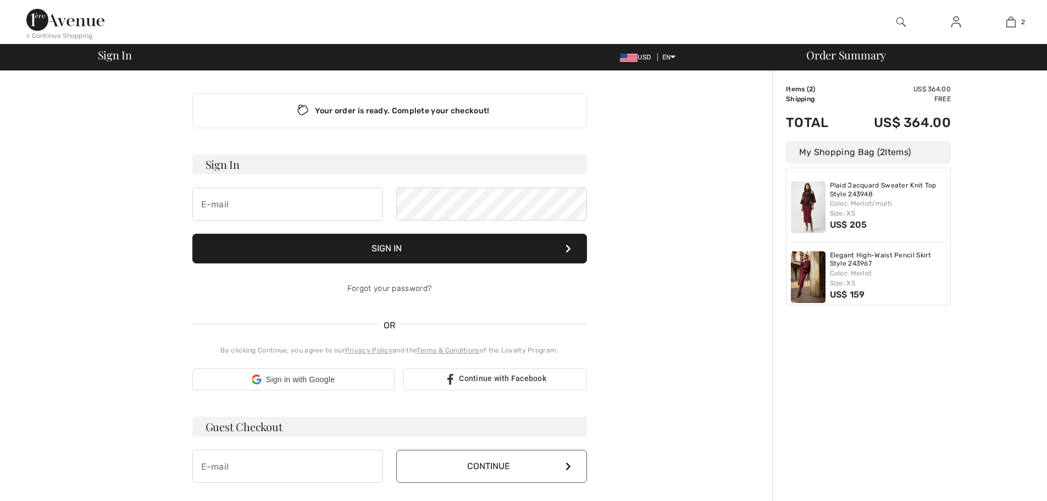 Image resolution: width=1047 pixels, height=501 pixels. I want to click on td: Items ( ), so click(815, 89).